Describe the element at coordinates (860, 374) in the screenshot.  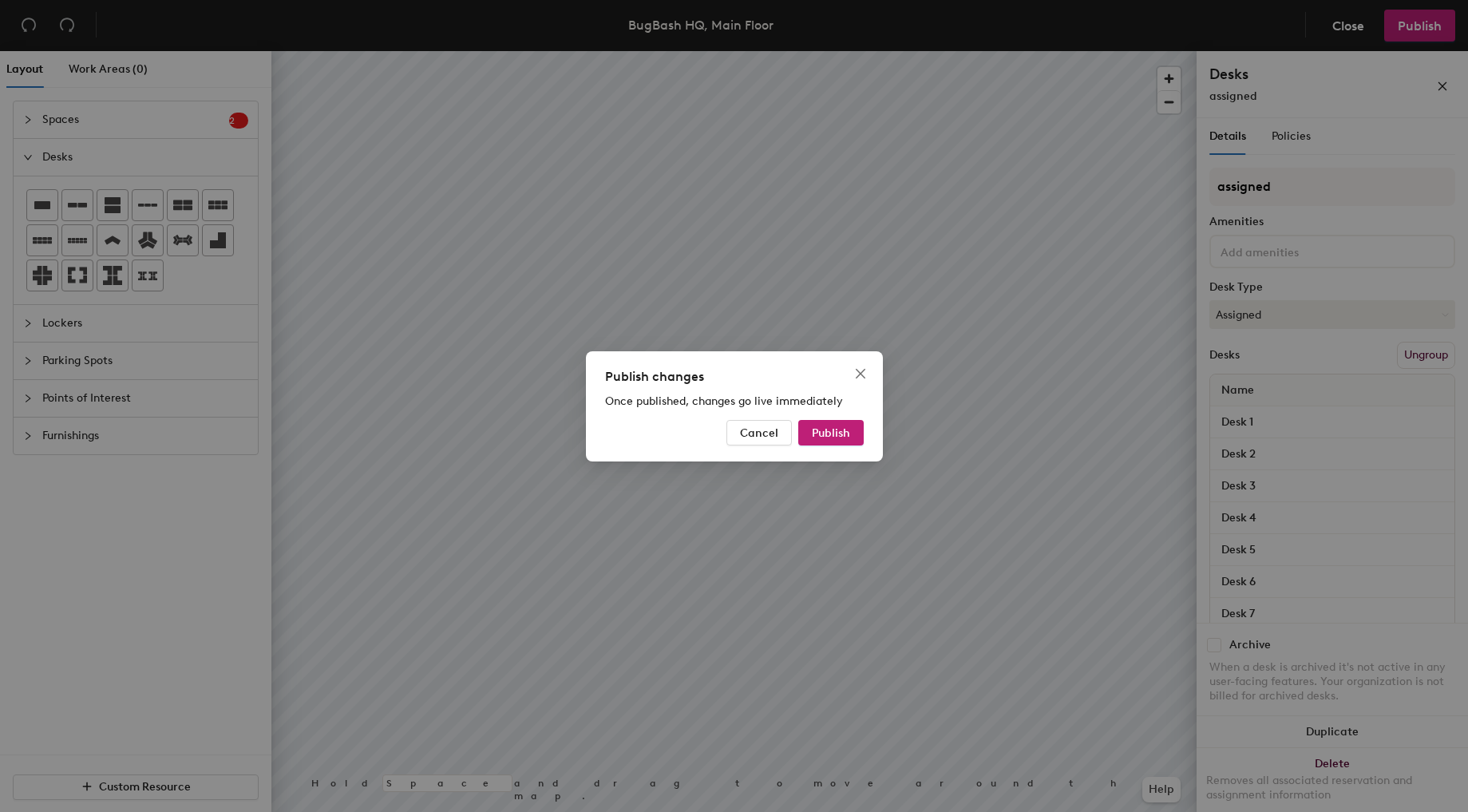
I see `button: Close` at that location.